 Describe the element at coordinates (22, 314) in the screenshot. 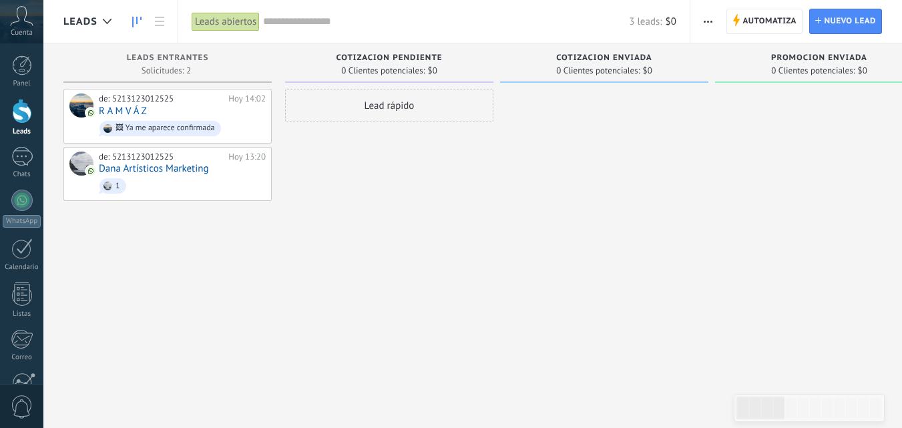

I see `div: Listas` at that location.